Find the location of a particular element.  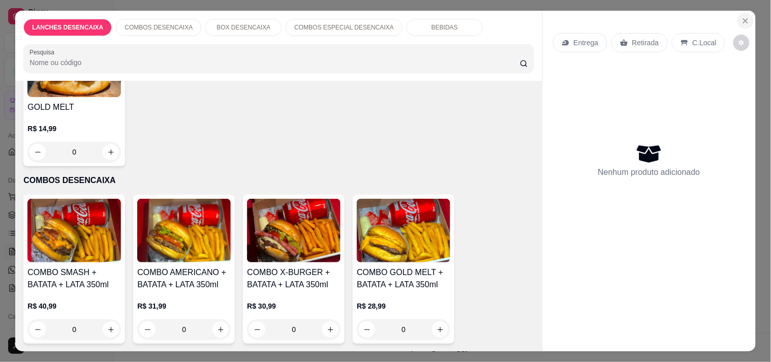

p: R$ 14,99 is located at coordinates (74, 129).